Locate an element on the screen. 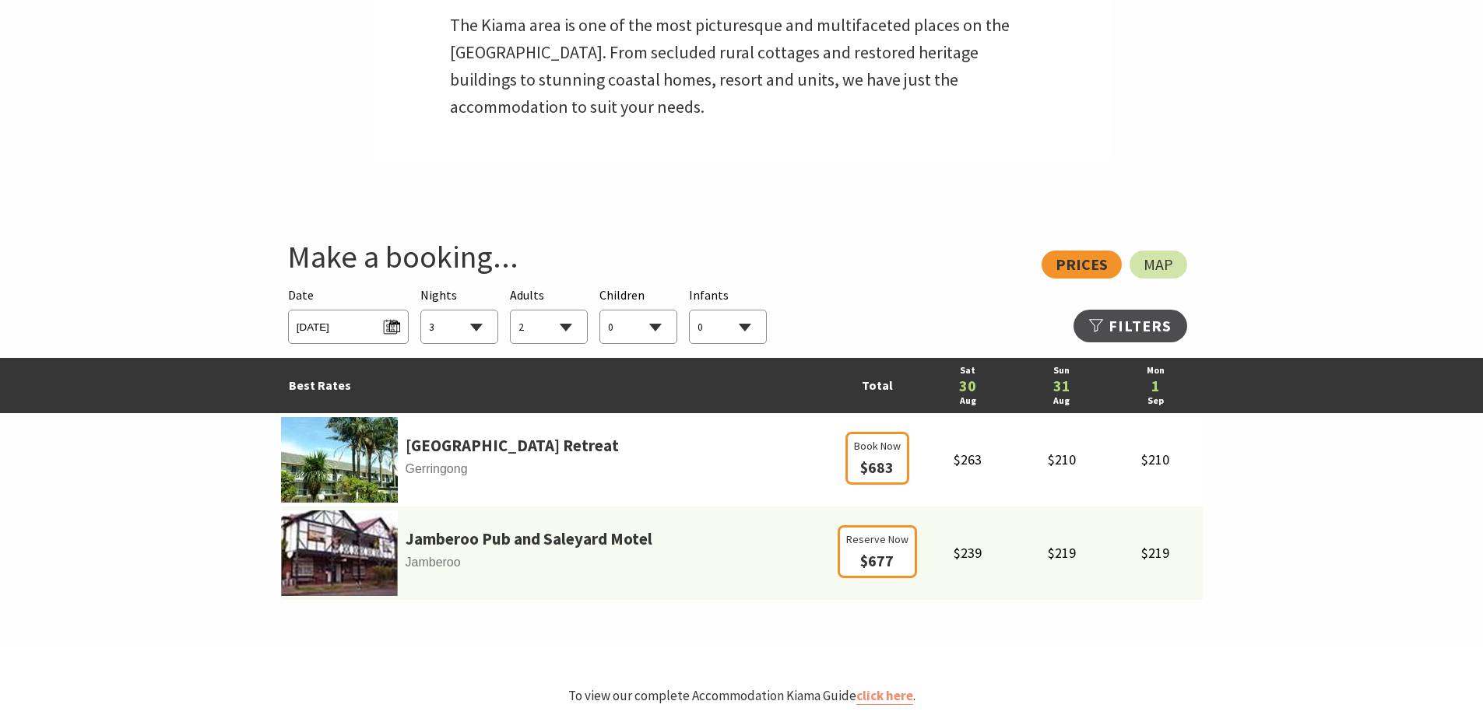 The height and width of the screenshot is (715, 1483). a: 1 is located at coordinates (1155, 386).